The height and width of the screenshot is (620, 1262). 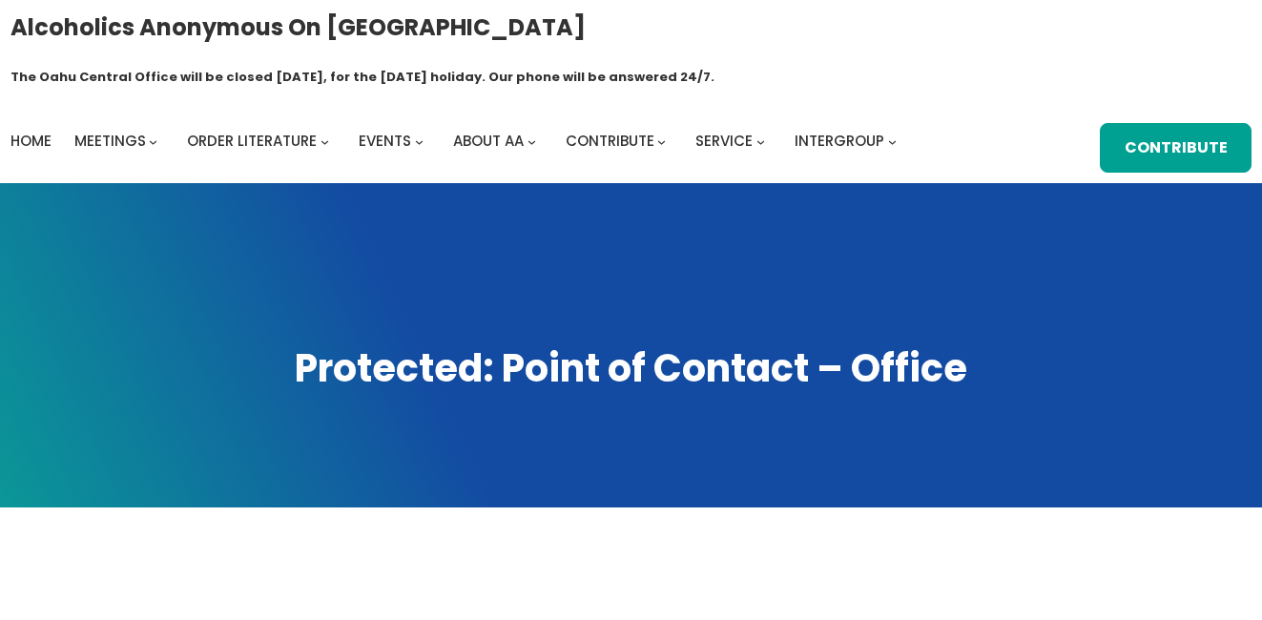 What do you see at coordinates (724, 140) in the screenshot?
I see `span: Service` at bounding box center [724, 140].